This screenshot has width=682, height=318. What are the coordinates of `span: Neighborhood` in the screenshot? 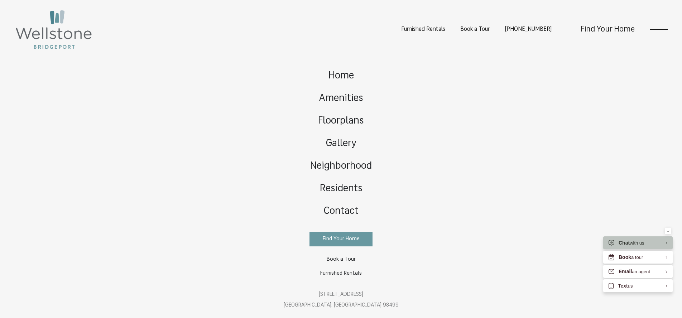 It's located at (341, 166).